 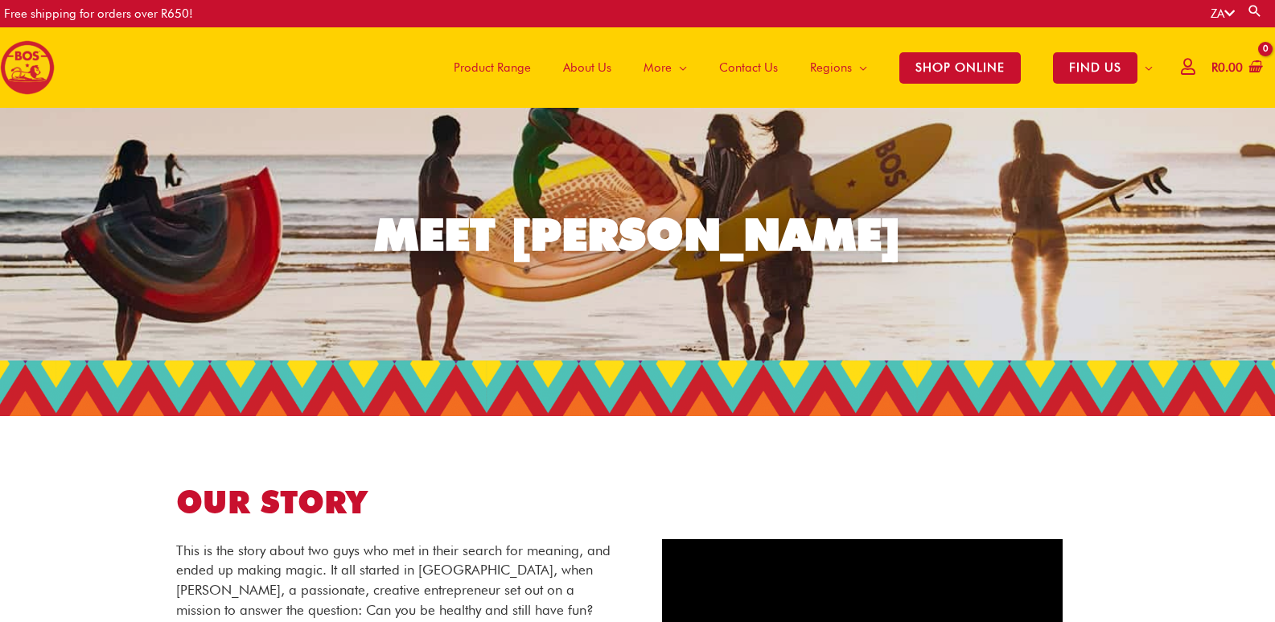 What do you see at coordinates (587, 68) in the screenshot?
I see `span: About Us` at bounding box center [587, 68].